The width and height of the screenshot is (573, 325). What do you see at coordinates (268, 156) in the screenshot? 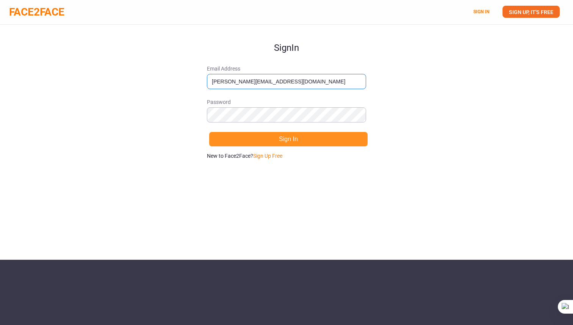
I see `a: Sign Up Free` at bounding box center [268, 156].